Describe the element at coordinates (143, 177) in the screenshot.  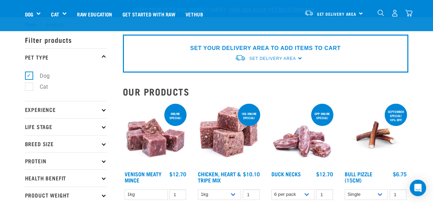
I see `a: Venison Meaty Mince` at that location.